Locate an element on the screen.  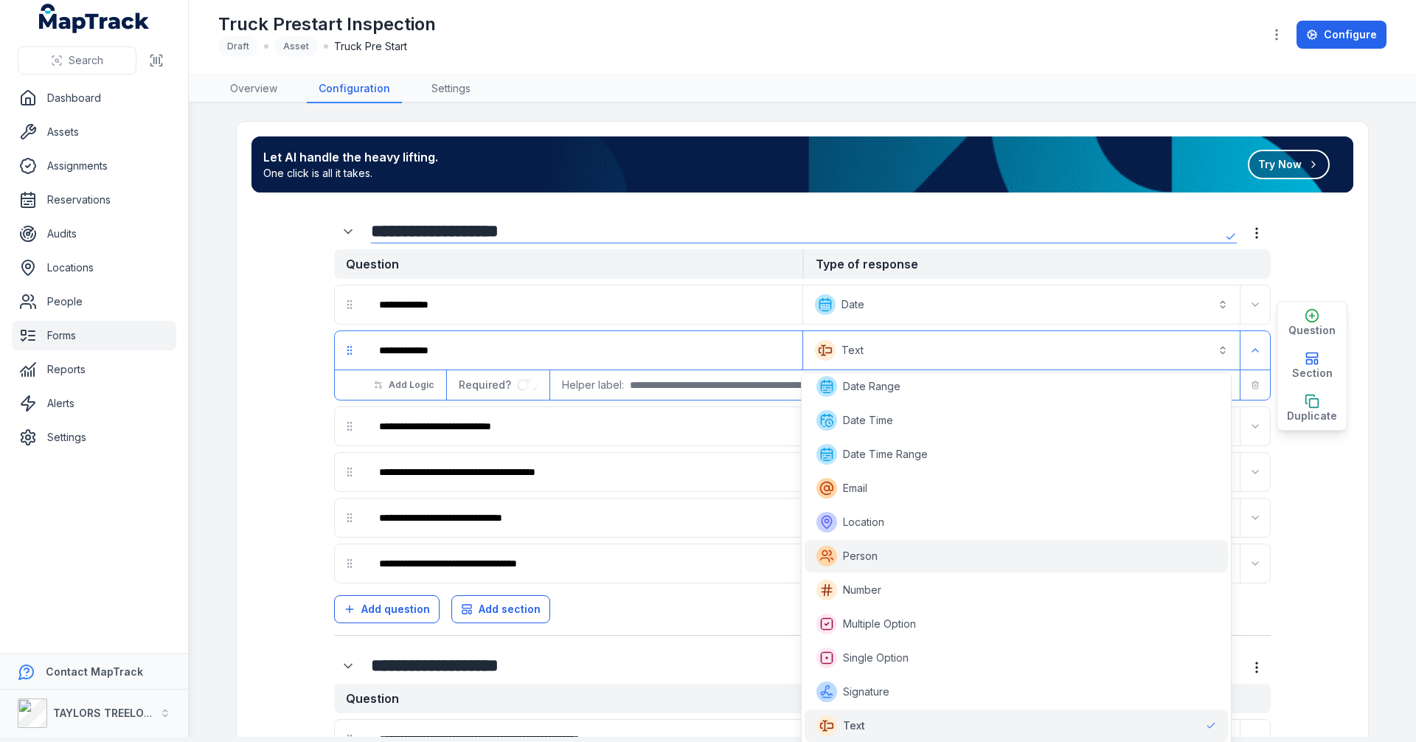
span: Single Option is located at coordinates (875, 658).